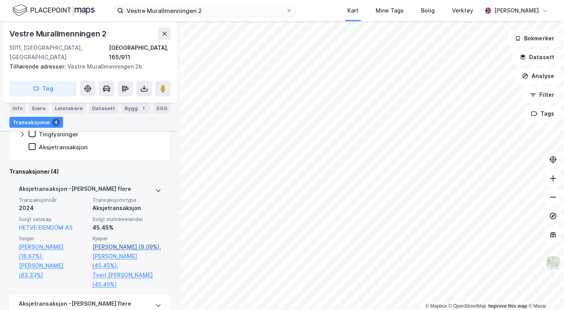 This screenshot has width=564, height=310. I want to click on div: Kontrollprogram for chat, so click(545, 291).